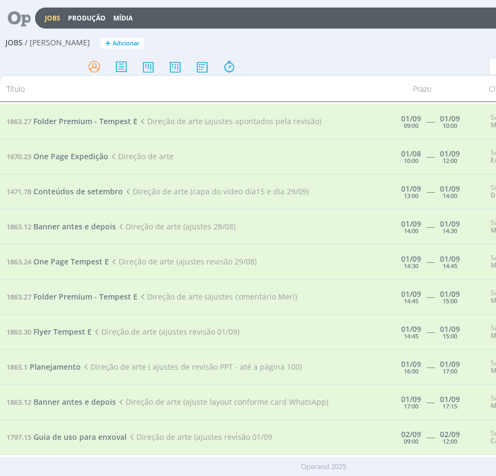 Image resolution: width=496 pixels, height=476 pixels. Describe the element at coordinates (183, 261) in the screenshot. I see `span: Direção de arte (ajustes revisão 29/08)` at that location.